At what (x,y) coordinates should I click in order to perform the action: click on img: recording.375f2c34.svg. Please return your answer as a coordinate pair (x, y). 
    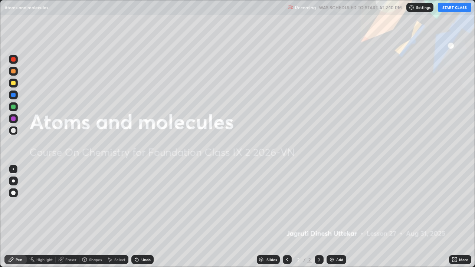
    Looking at the image, I should click on (291, 7).